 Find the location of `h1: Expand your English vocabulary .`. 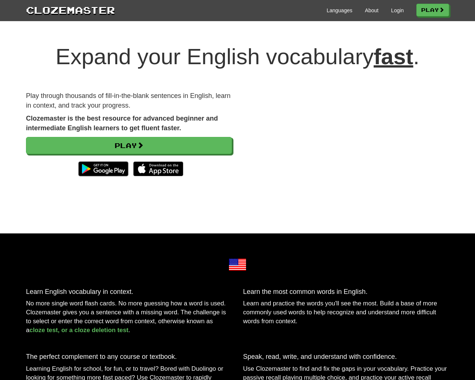

h1: Expand your English vocabulary . is located at coordinates (237, 57).